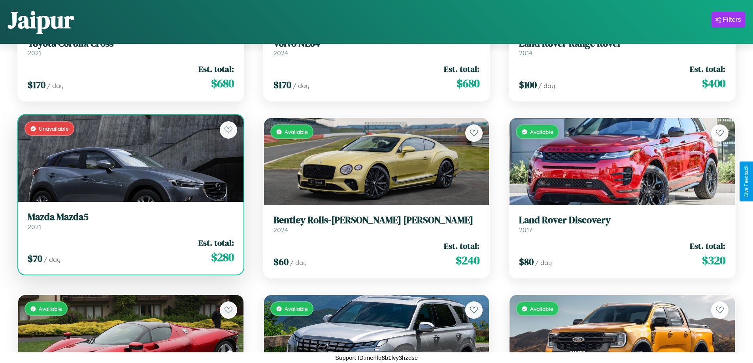 The width and height of the screenshot is (753, 363). I want to click on span: $ 280, so click(222, 257).